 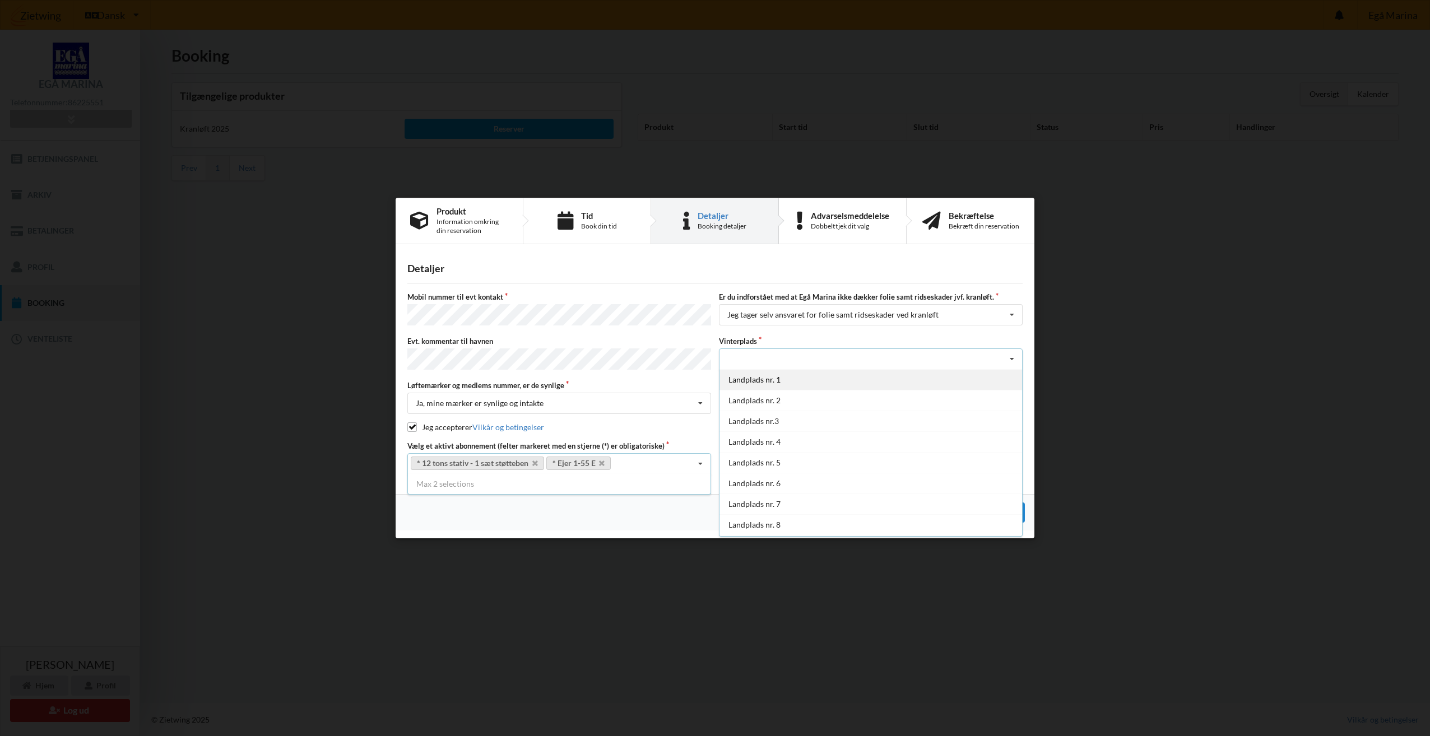 I want to click on label: Vælg et aktivt abonnement (felter markeret med en stjerne (*) er obligatoriske), so click(x=559, y=446).